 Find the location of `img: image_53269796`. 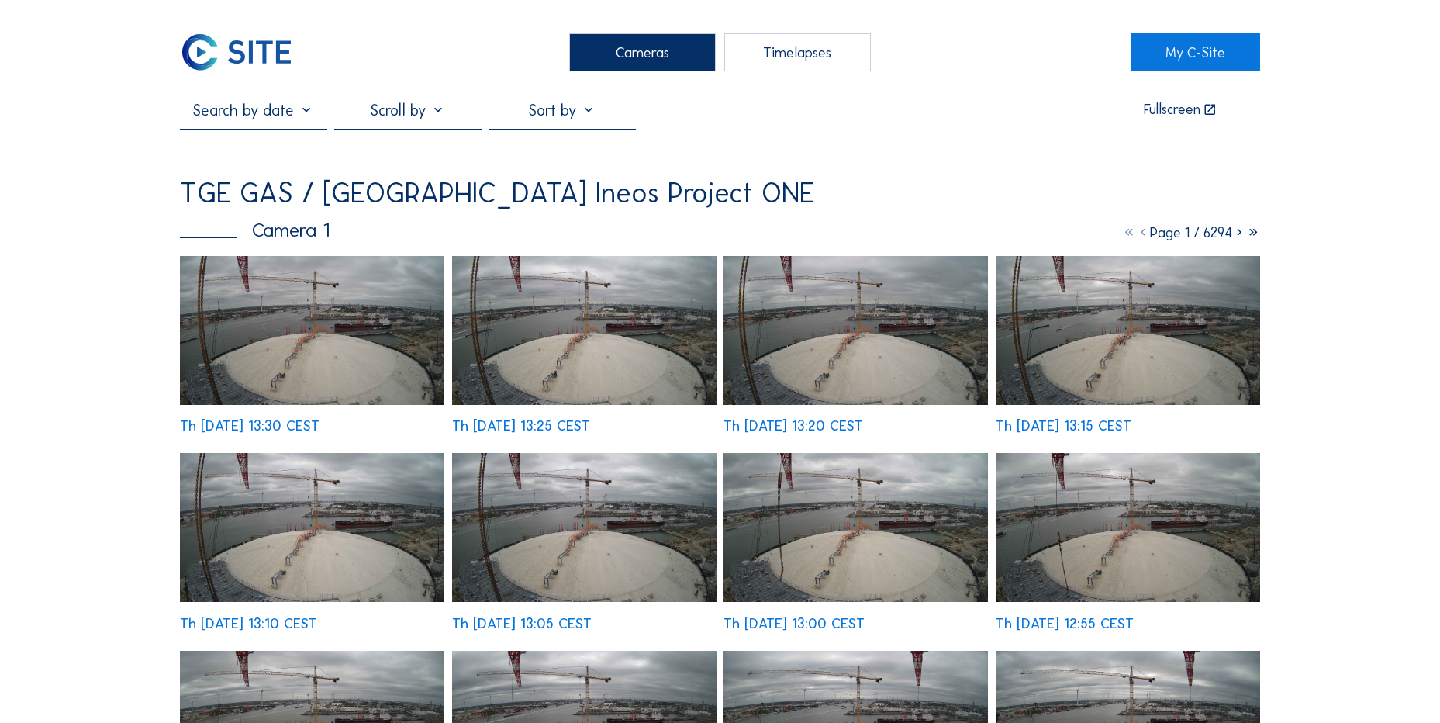

img: image_53269796 is located at coordinates (1128, 527).